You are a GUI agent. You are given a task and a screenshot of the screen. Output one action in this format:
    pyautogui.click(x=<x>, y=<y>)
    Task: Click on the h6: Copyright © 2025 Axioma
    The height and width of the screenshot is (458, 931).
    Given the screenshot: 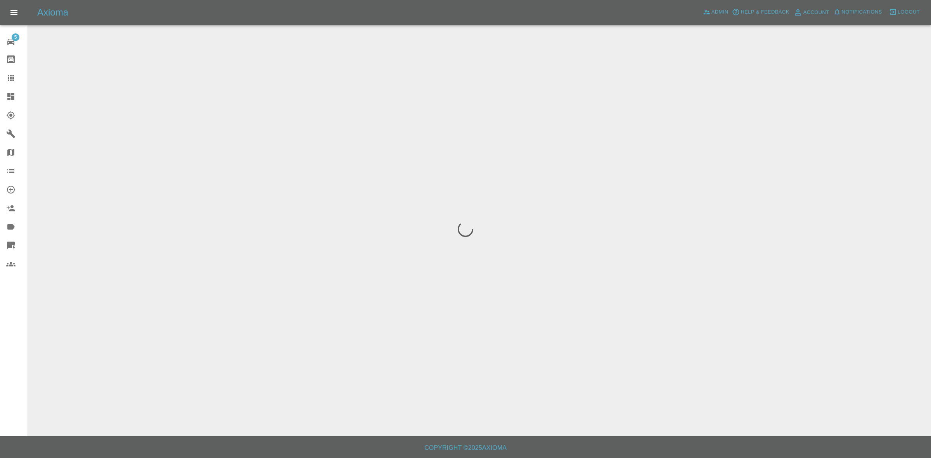 What is the action you would take?
    pyautogui.click(x=466, y=448)
    